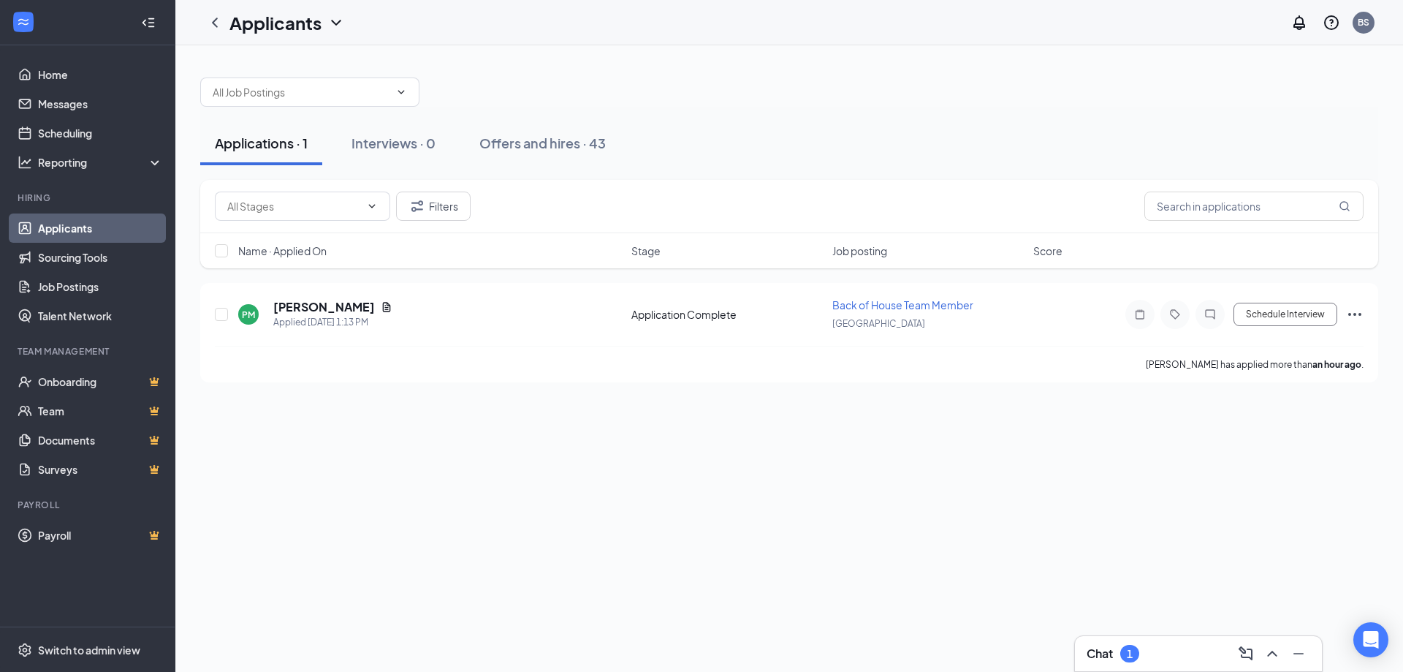  What do you see at coordinates (100, 440) in the screenshot?
I see `a: DocumentsCrown` at bounding box center [100, 440].